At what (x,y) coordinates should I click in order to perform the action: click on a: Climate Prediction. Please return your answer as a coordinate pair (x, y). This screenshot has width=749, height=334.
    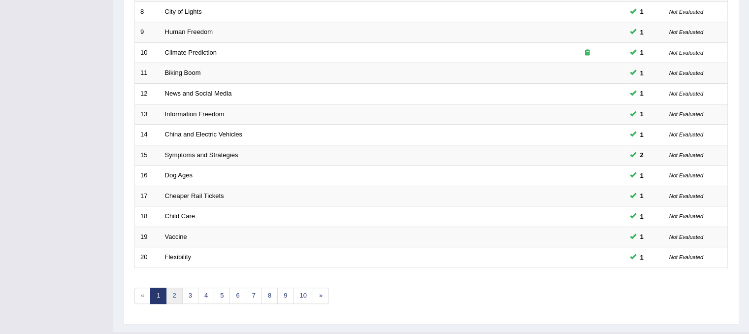
    Looking at the image, I should click on (191, 52).